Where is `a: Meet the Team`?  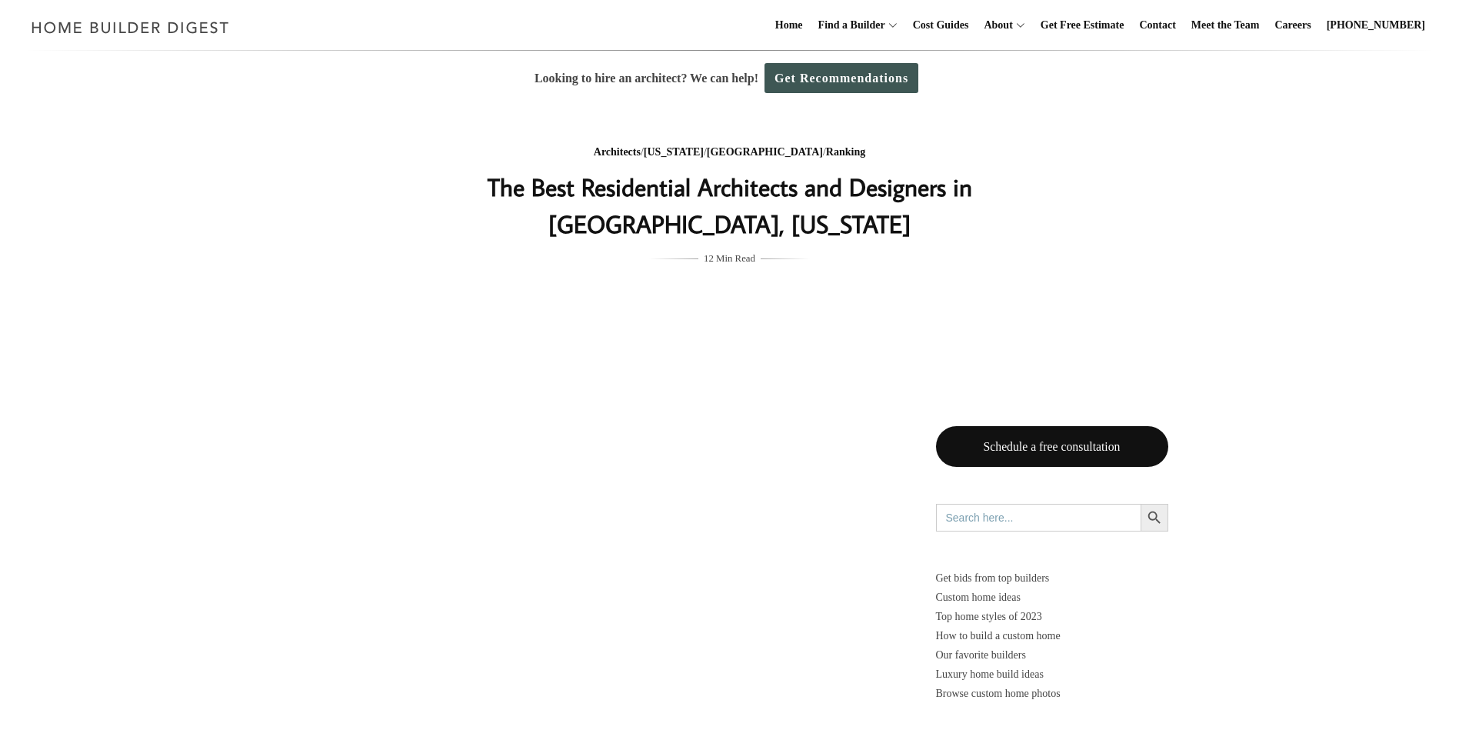
a: Meet the Team is located at coordinates (1225, 25).